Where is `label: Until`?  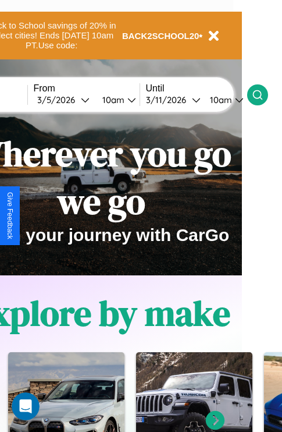 label: Until is located at coordinates (197, 88).